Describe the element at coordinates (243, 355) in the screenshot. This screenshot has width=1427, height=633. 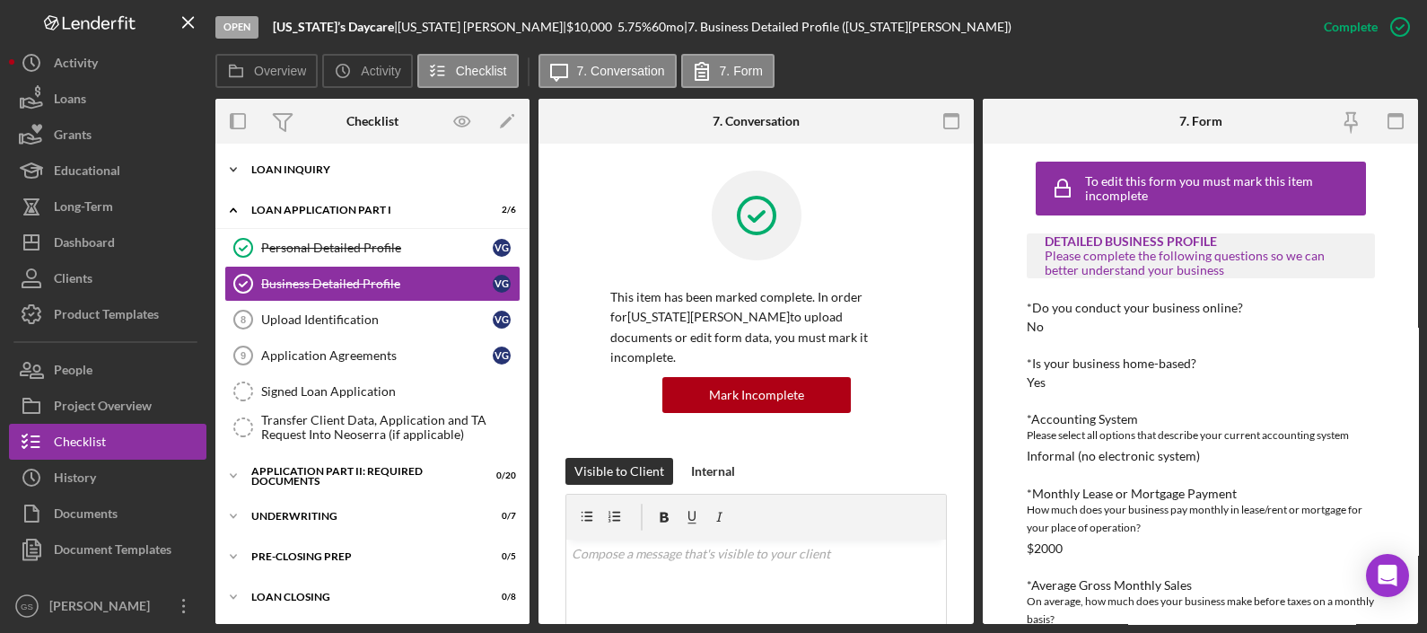
I see `tspan: 9` at that location.